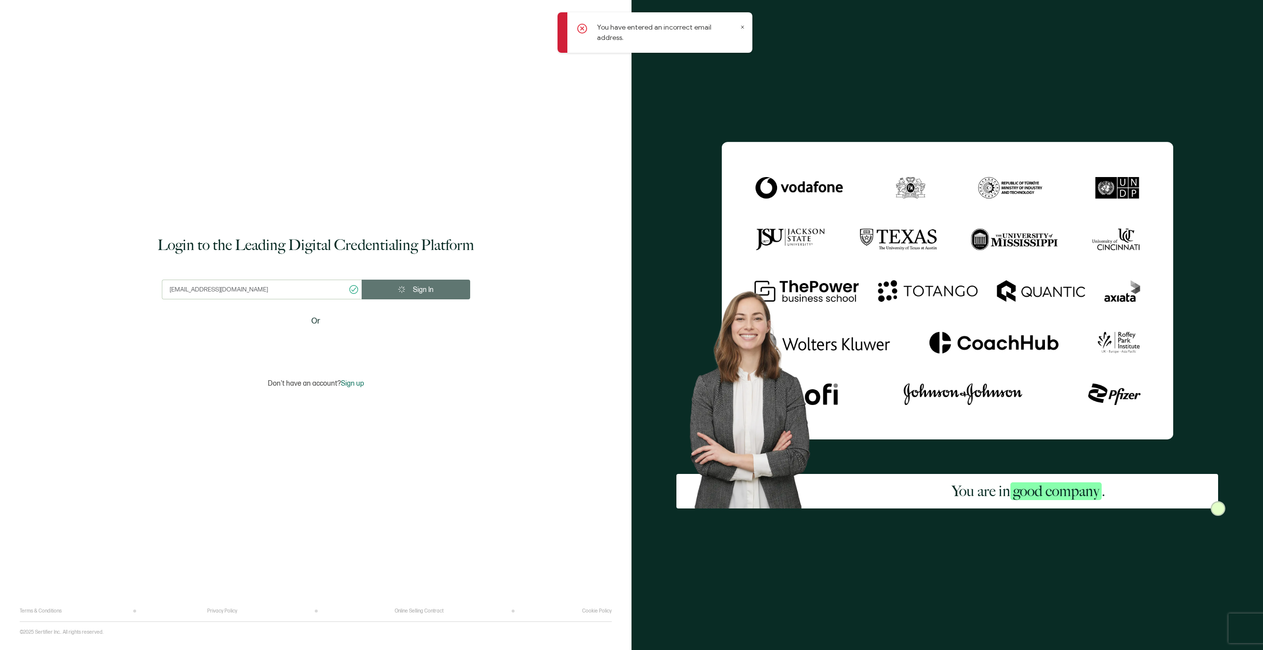 The image size is (1263, 650). Describe the element at coordinates (667, 33) in the screenshot. I see `p: You have entered an incorrect email address.` at that location.